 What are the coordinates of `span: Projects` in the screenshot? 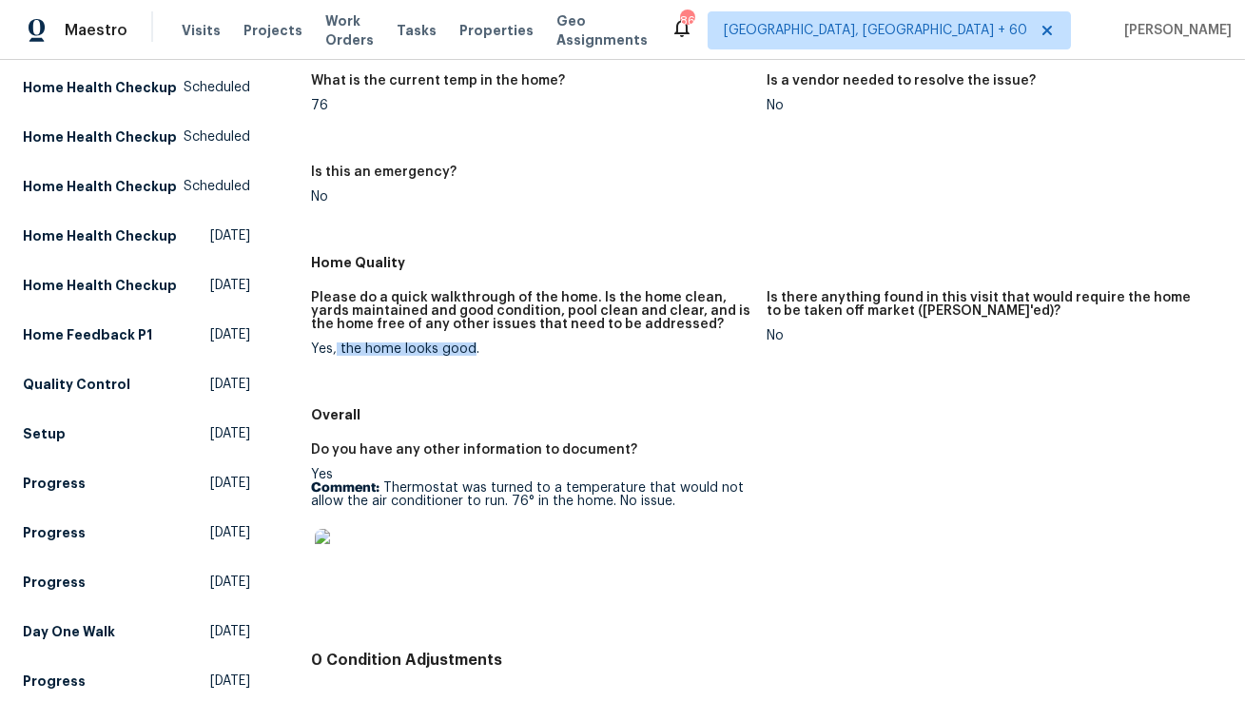 It's located at (273, 30).